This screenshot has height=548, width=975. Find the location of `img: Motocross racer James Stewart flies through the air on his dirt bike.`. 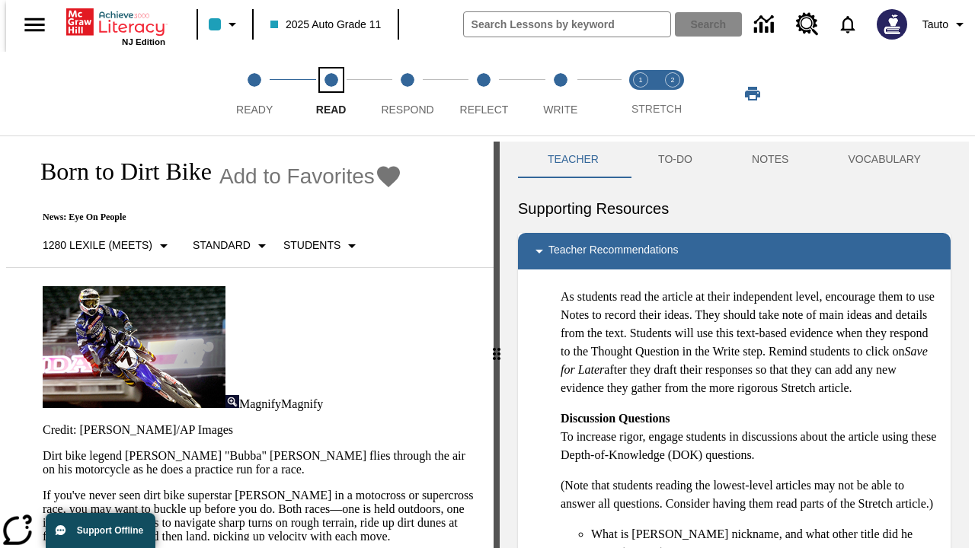

img: Motocross racer James Stewart flies through the air on his dirt bike. is located at coordinates (134, 347).